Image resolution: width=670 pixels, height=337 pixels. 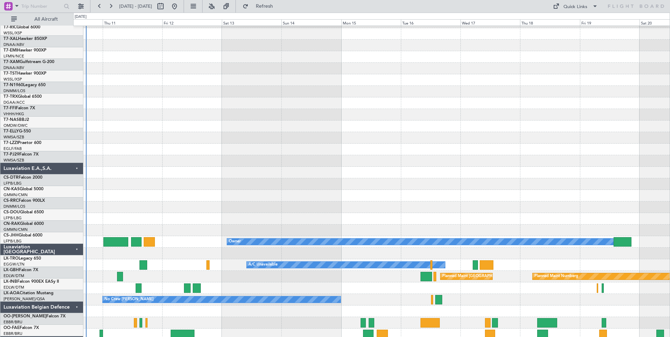 What do you see at coordinates (556, 277) in the screenshot?
I see `div: Planned Maint Nurnberg` at bounding box center [556, 277].